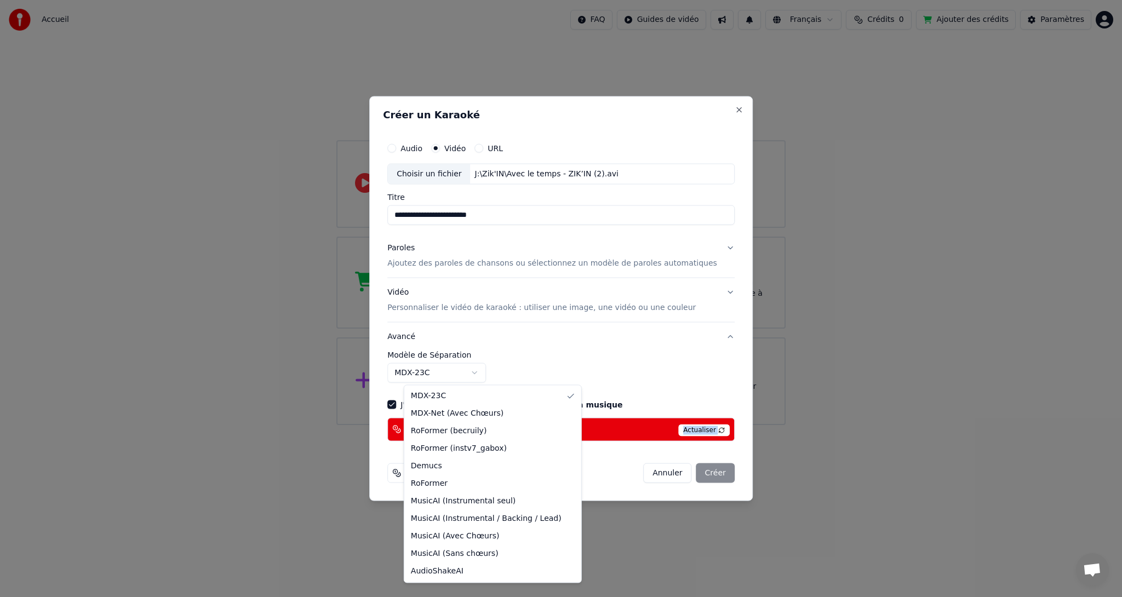  Describe the element at coordinates (449, 431) in the screenshot. I see `span: RoFormer (becruily)` at that location.